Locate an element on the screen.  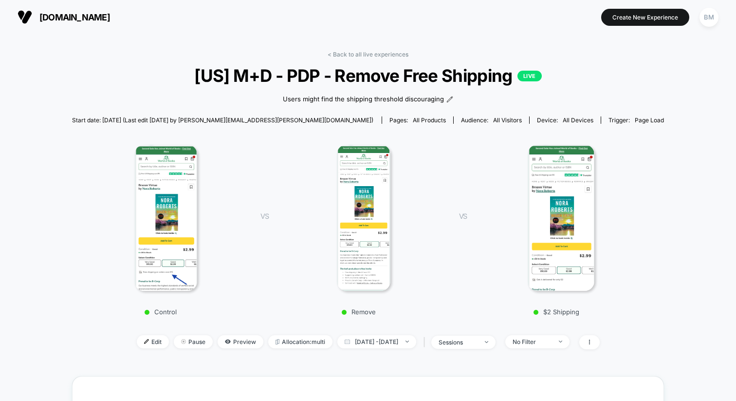
span: Preview is located at coordinates (240, 341).